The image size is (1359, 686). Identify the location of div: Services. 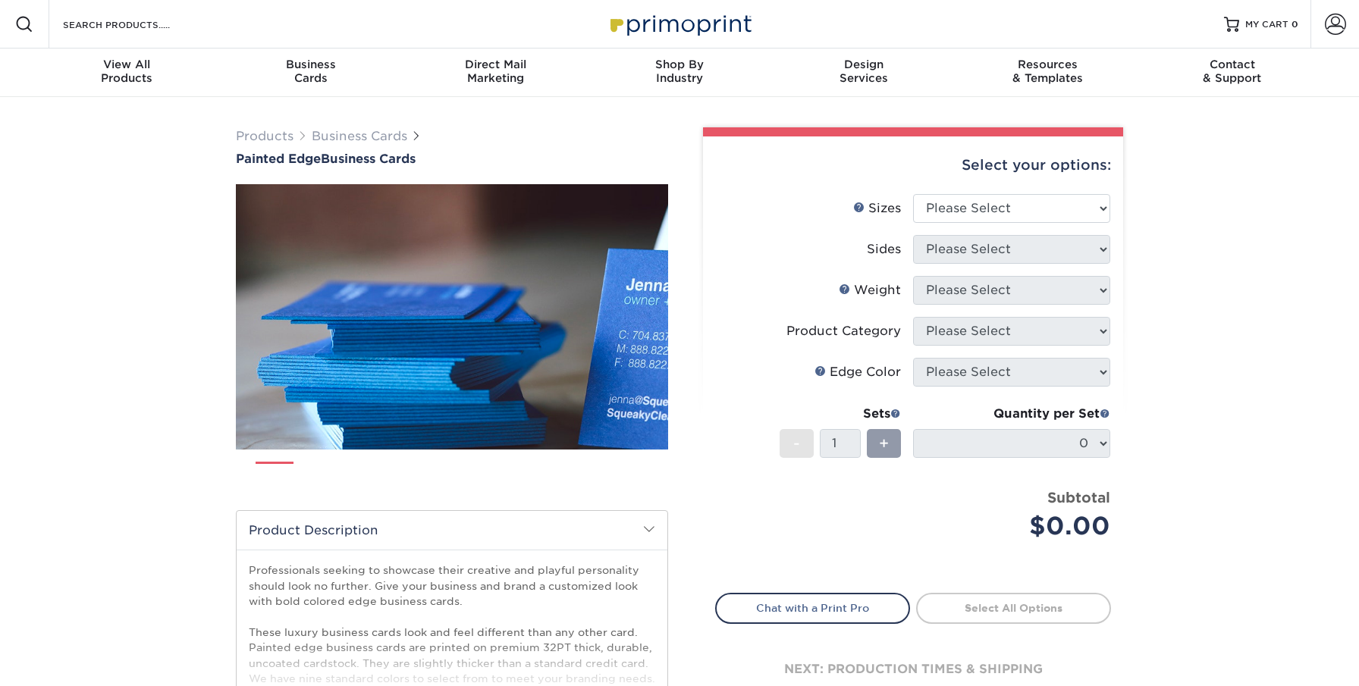
(863, 71).